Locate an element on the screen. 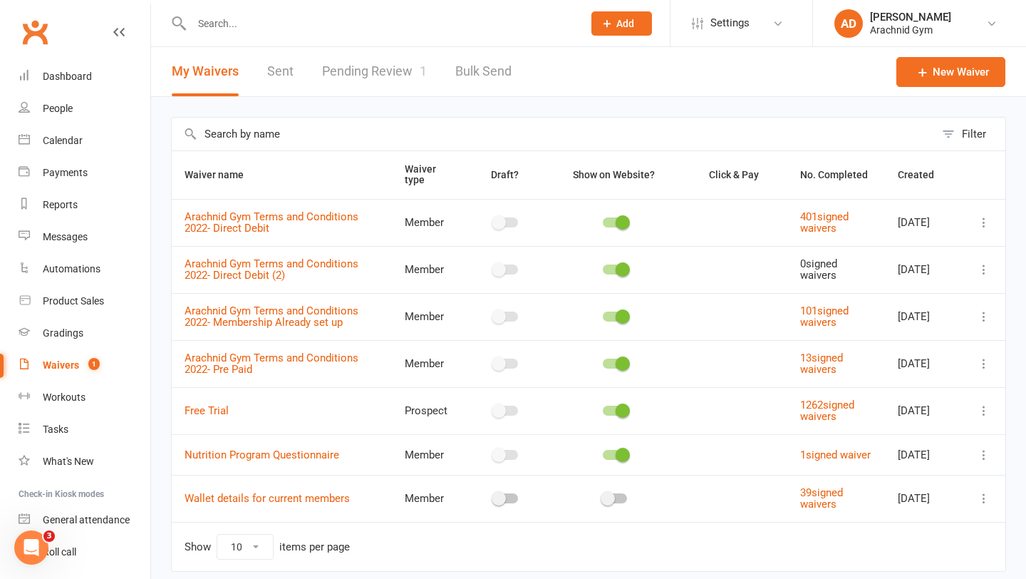 The image size is (1026, 579). a: 1262signed waivers is located at coordinates (828, 411).